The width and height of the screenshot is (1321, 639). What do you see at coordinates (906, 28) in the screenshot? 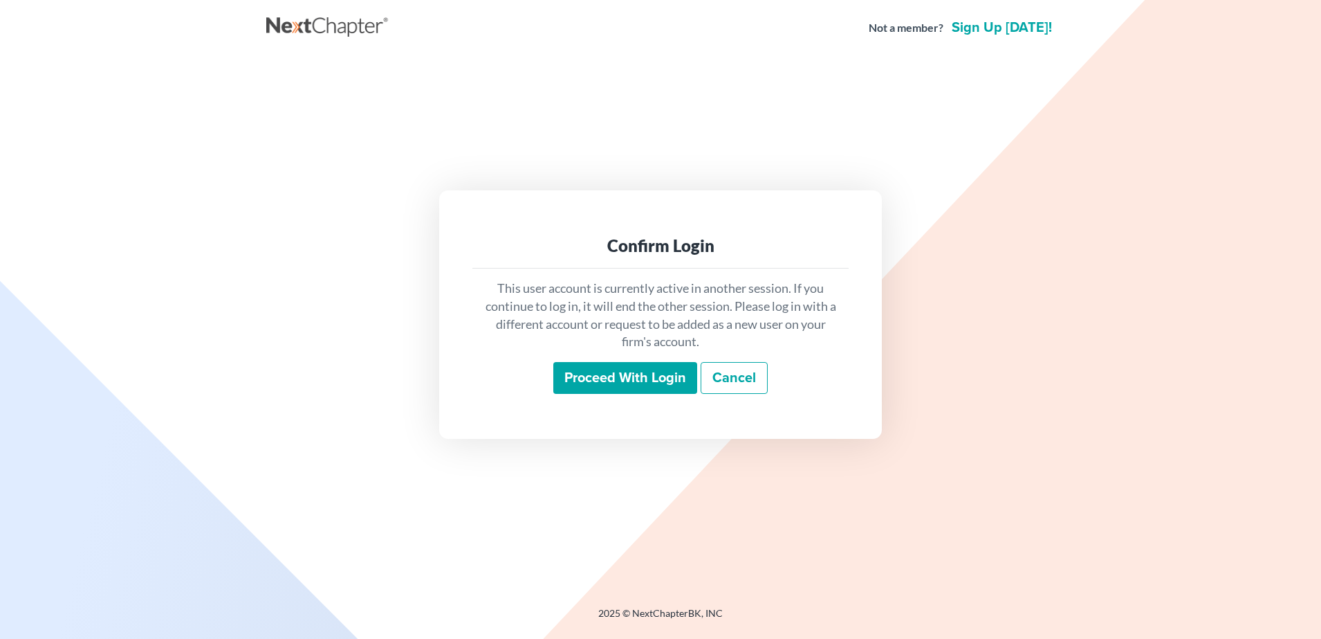
I see `strong: Not a member?` at bounding box center [906, 28].